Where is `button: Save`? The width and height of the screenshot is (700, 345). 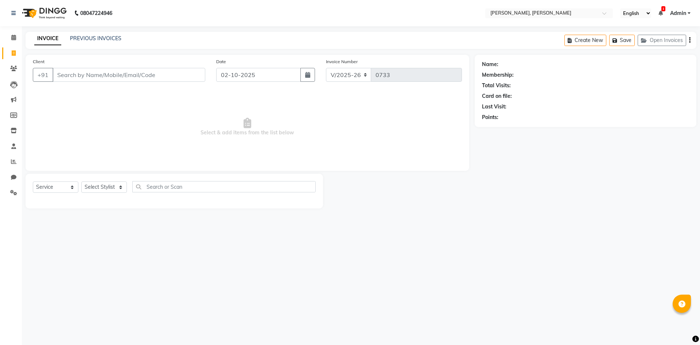 button: Save is located at coordinates (622, 40).